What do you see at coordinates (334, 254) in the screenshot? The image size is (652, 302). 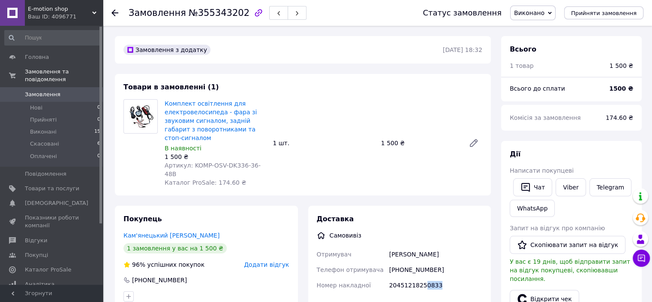 I see `span: Отримувач` at bounding box center [334, 254].